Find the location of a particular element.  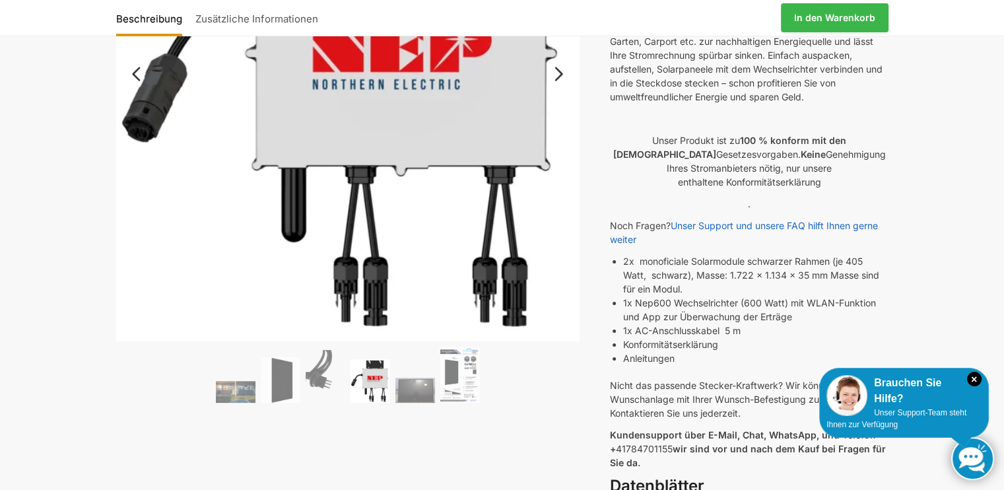

img: 2 Balkonkraftwerke is located at coordinates (236, 391).